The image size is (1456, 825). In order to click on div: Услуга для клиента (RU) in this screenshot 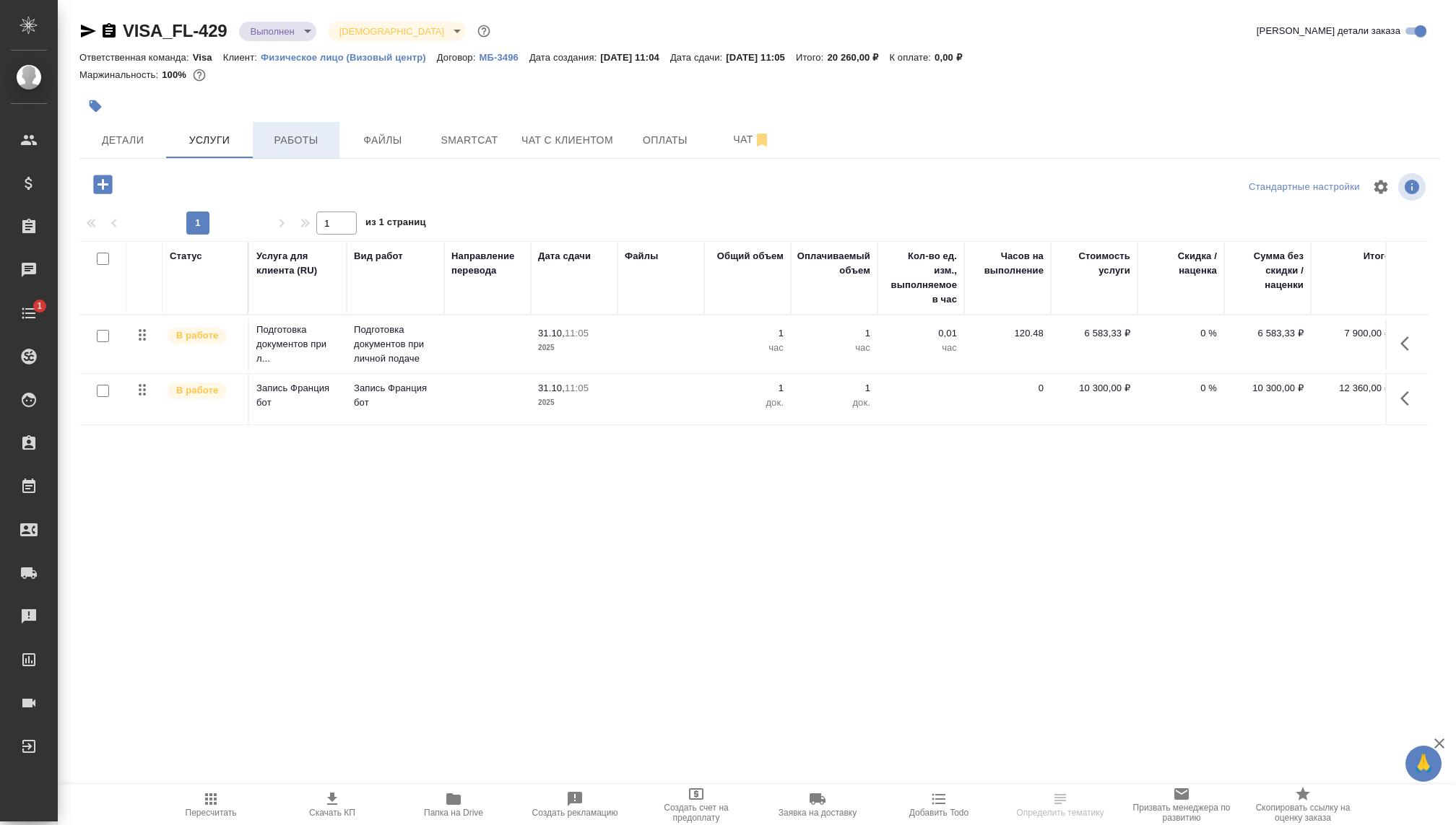, I will do `click(298, 264)`.